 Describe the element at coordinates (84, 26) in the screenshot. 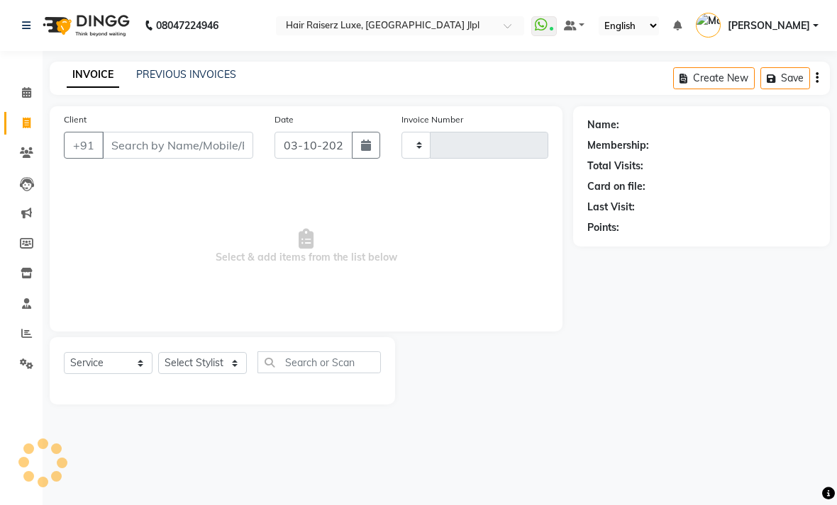

I see `img: logo` at that location.